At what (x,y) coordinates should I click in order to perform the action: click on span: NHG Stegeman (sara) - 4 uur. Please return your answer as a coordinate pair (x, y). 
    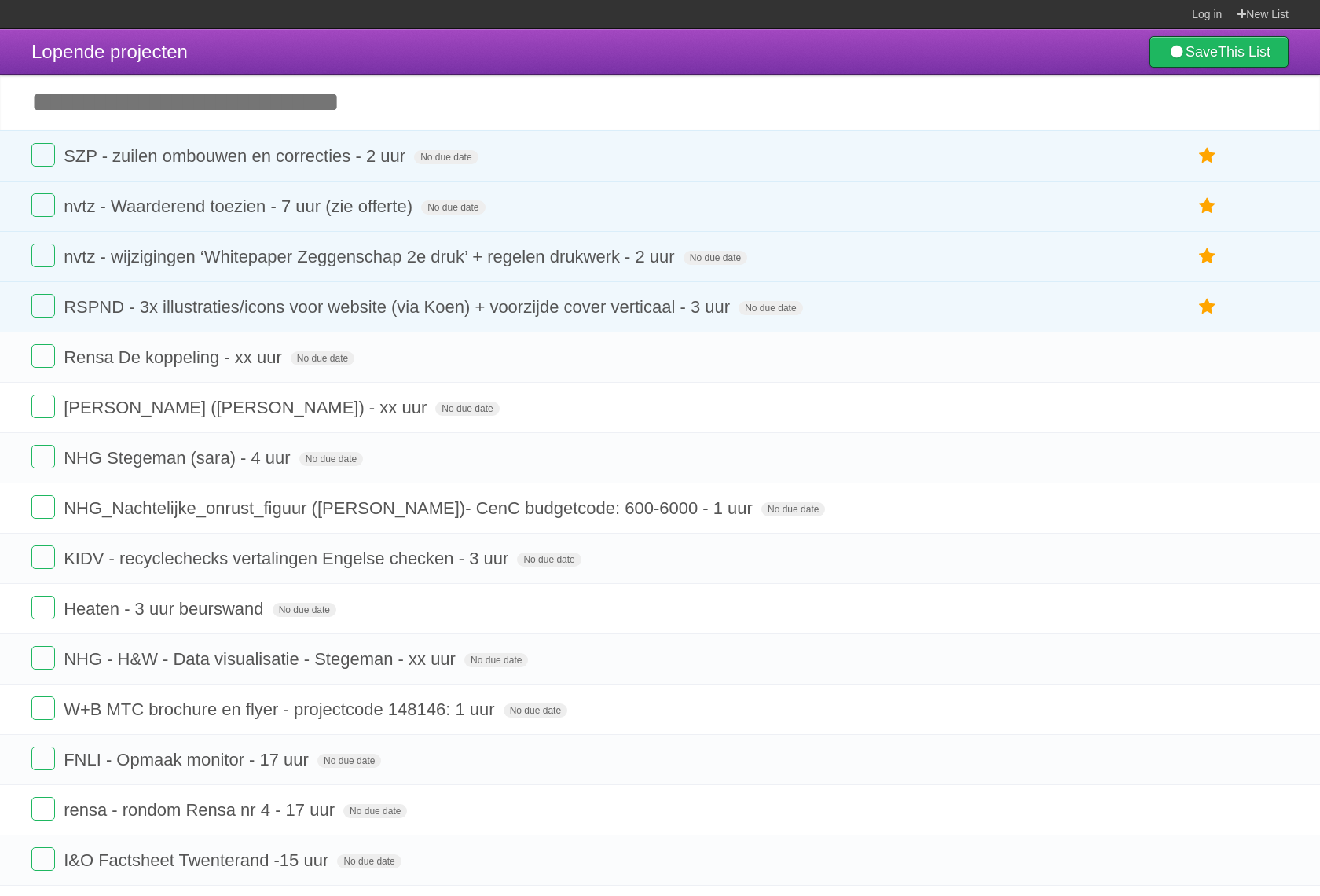
    Looking at the image, I should click on (179, 457).